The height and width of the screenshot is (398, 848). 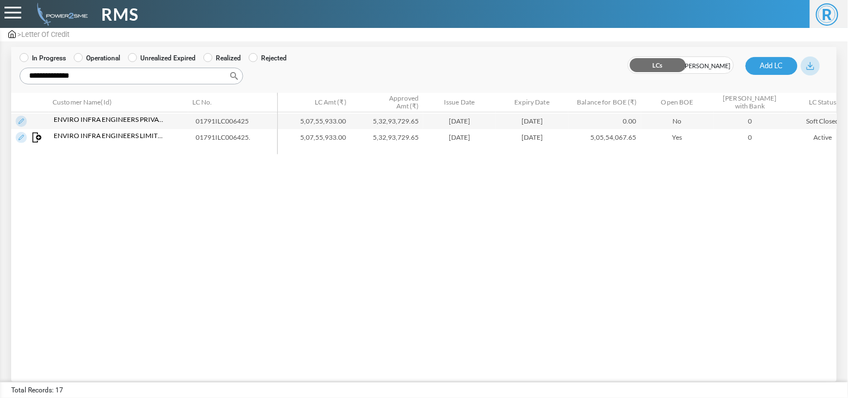 I want to click on th: &nbsp;: activate to sort column descending, so click(x=30, y=102).